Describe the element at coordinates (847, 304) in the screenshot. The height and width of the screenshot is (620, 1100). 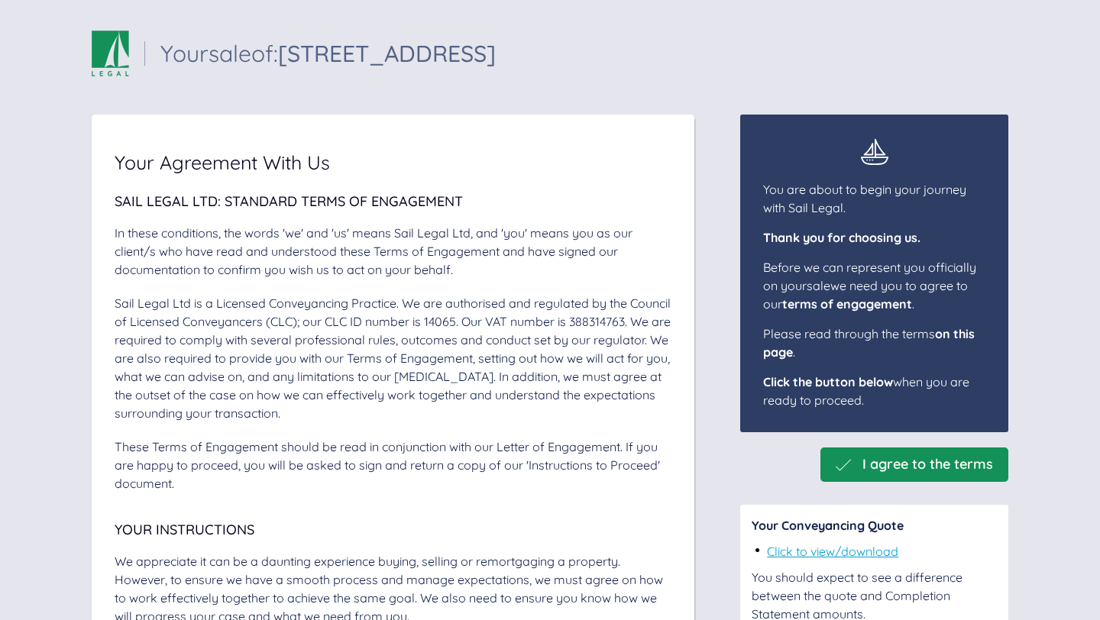
I see `span: terms of engagement` at that location.